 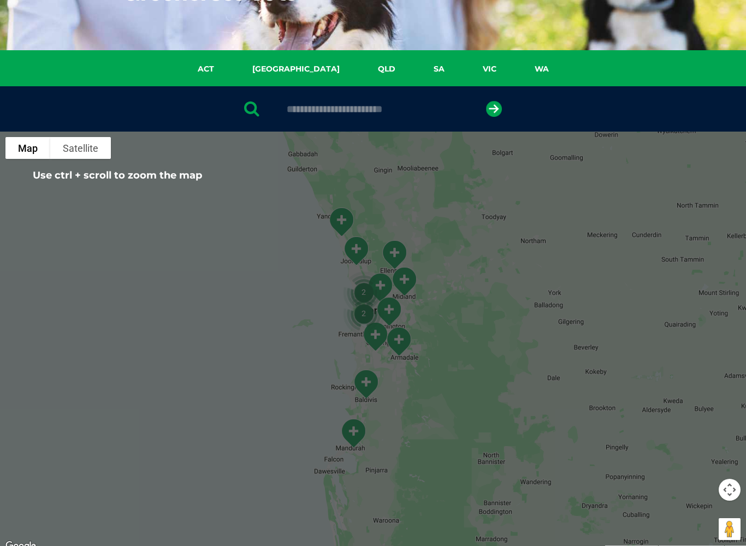 What do you see at coordinates (439, 69) in the screenshot?
I see `a: SA` at bounding box center [439, 69].